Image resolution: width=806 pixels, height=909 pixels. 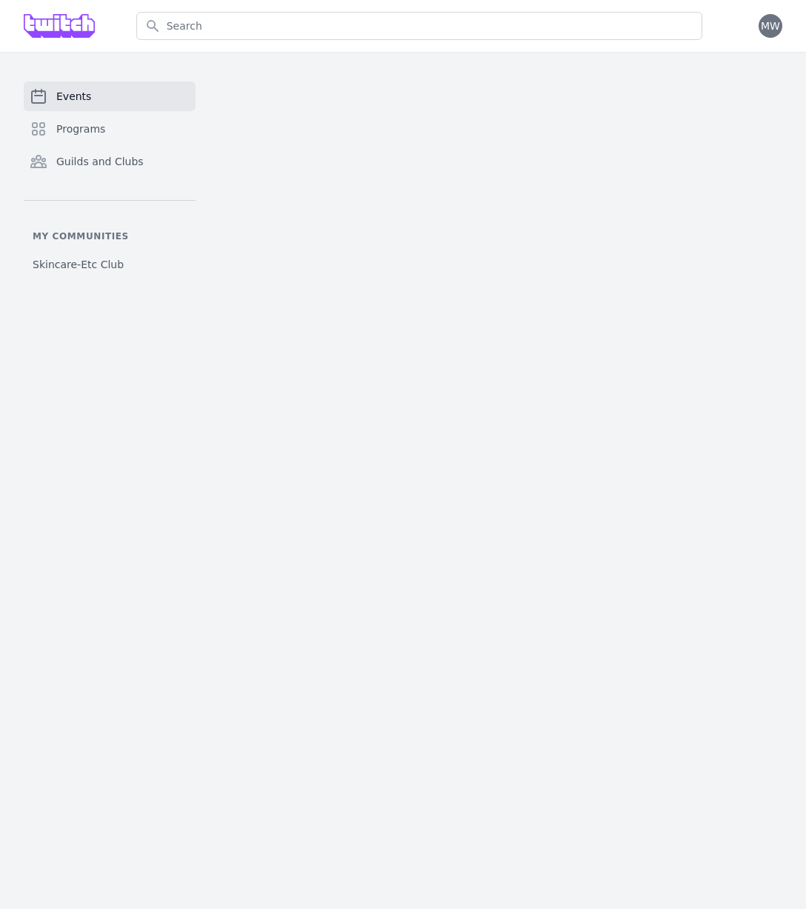 I want to click on span: Programs, so click(x=81, y=129).